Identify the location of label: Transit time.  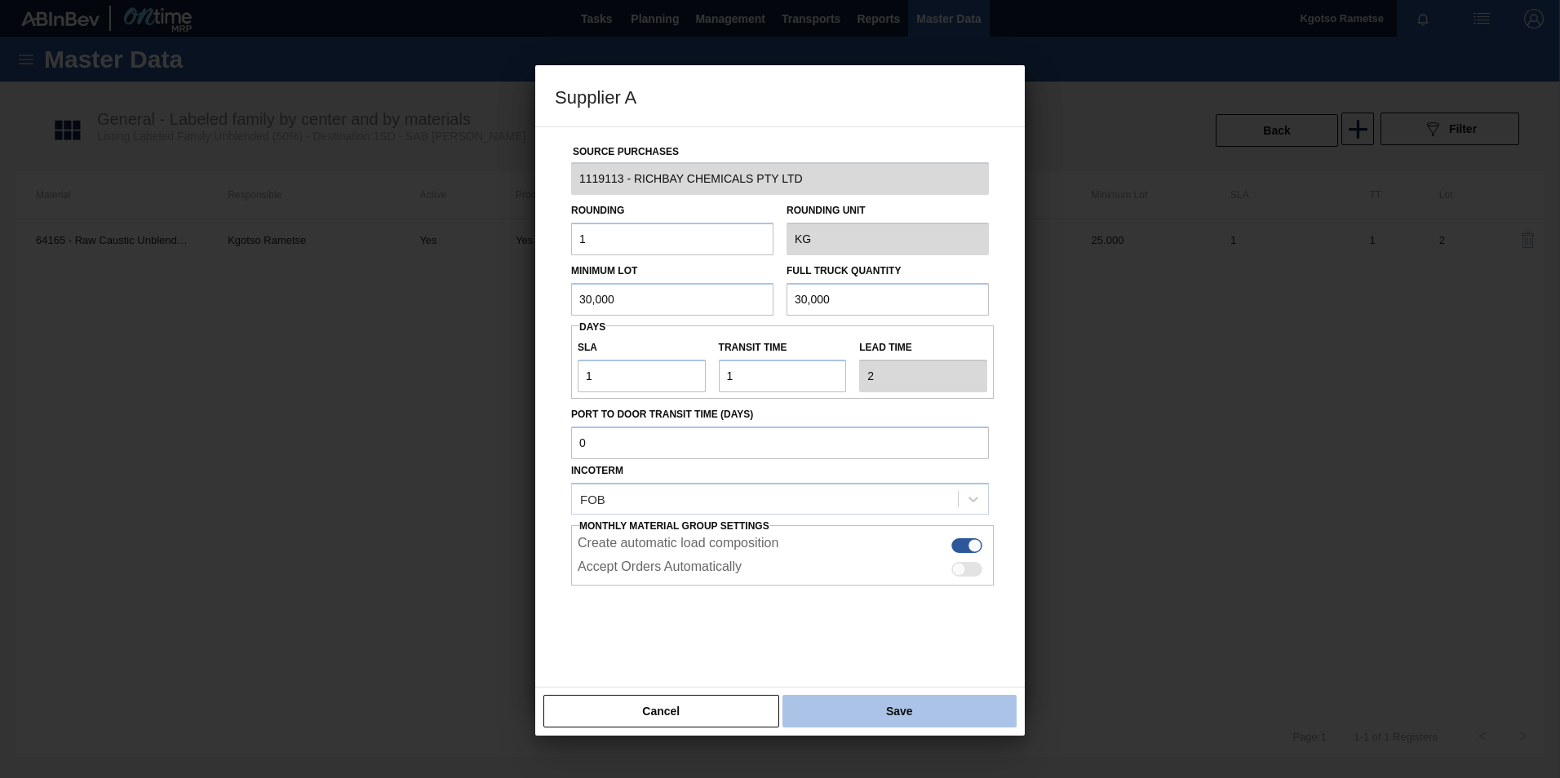
(782, 347).